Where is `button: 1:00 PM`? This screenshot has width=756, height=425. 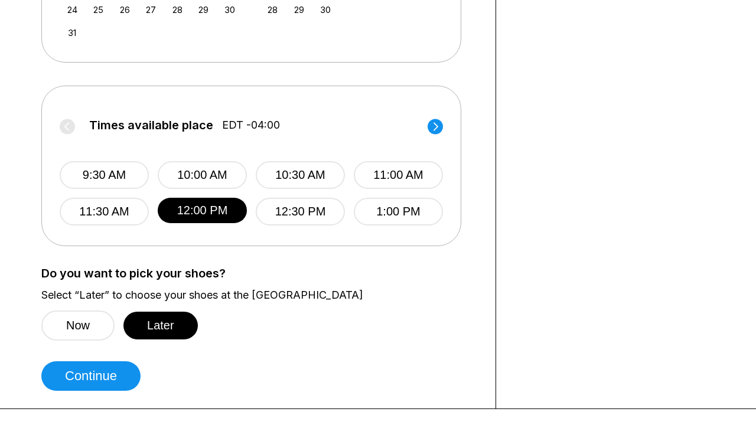
button: 1:00 PM is located at coordinates (398, 211).